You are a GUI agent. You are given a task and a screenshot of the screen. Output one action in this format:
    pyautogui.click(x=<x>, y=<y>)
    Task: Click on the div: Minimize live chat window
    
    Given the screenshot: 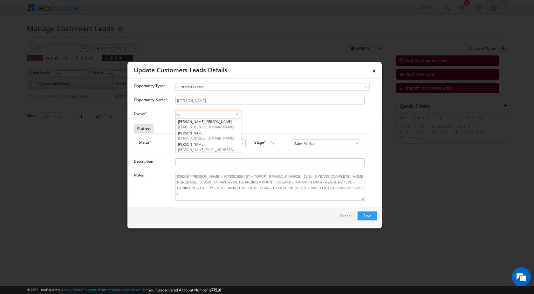 What is the action you would take?
    pyautogui.click(x=112, y=11)
    